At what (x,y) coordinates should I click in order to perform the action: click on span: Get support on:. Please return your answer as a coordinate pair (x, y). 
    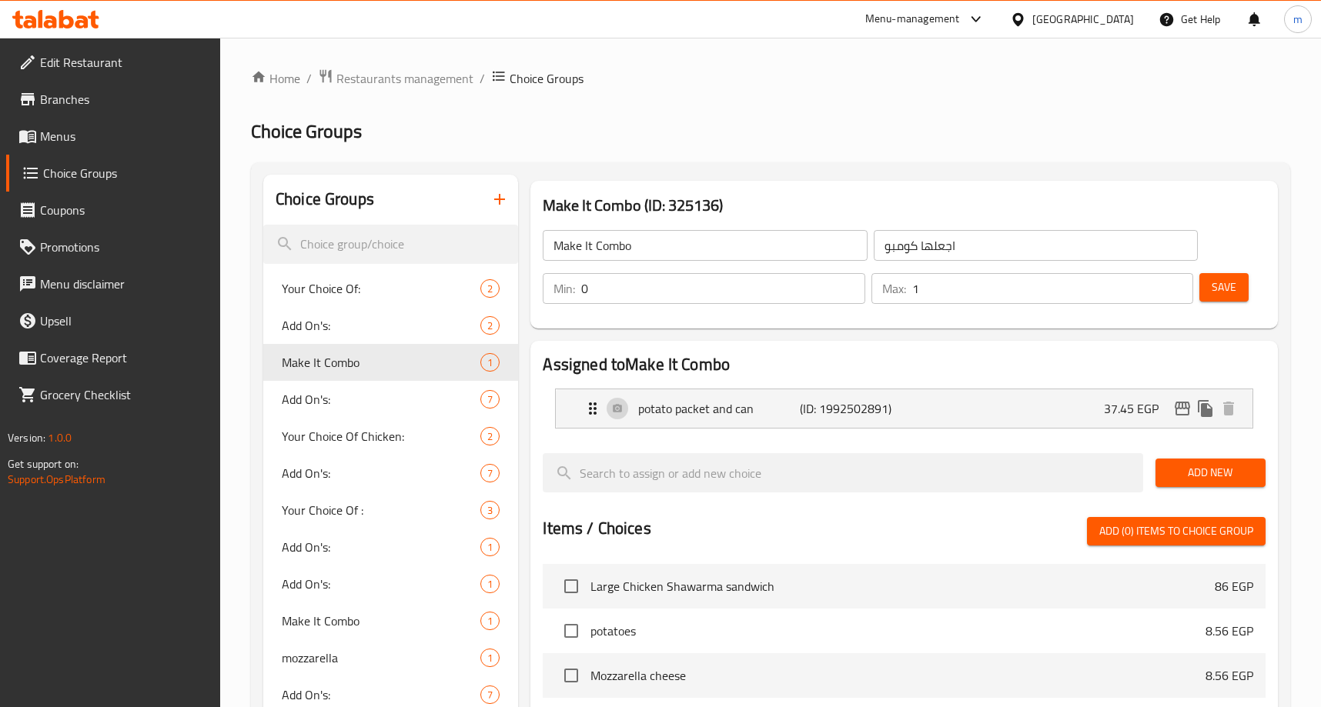
    Looking at the image, I should click on (43, 464).